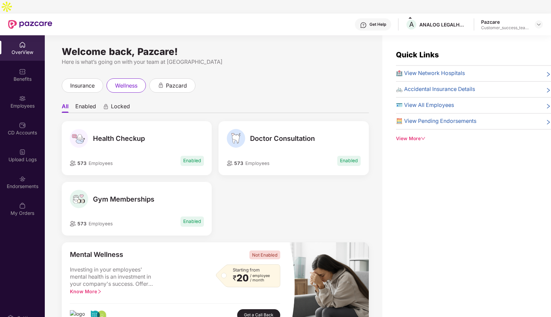 The image size is (551, 317). I want to click on span: Gym Memberships, so click(123, 199).